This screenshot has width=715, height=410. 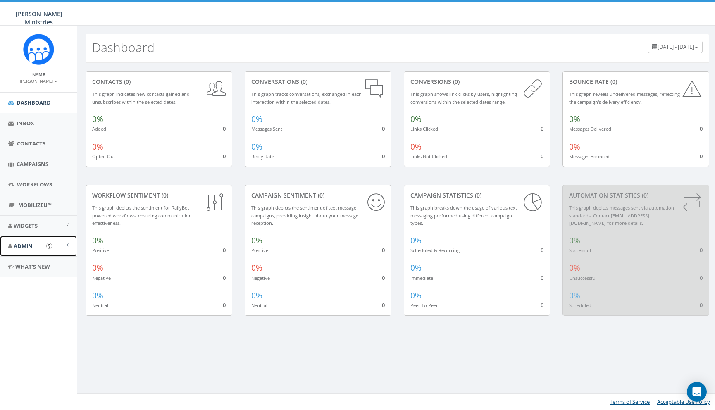 What do you see at coordinates (32, 164) in the screenshot?
I see `span: Campaigns` at bounding box center [32, 164].